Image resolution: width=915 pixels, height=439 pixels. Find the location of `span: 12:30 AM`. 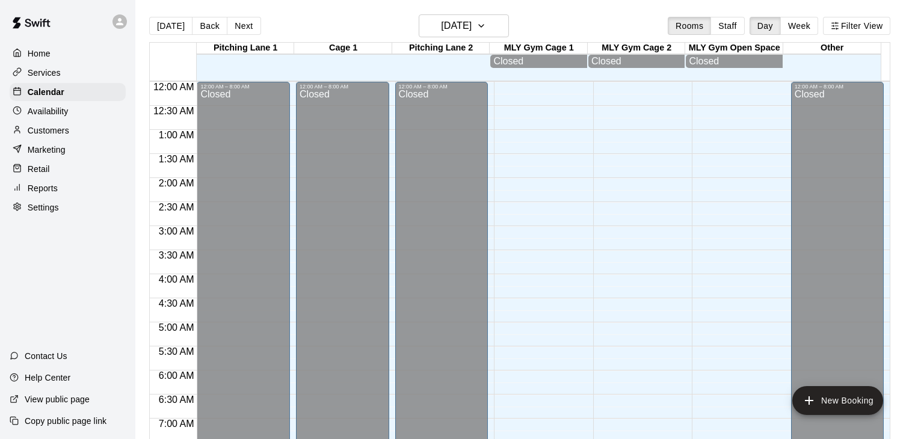

span: 12:30 AM is located at coordinates (174, 111).